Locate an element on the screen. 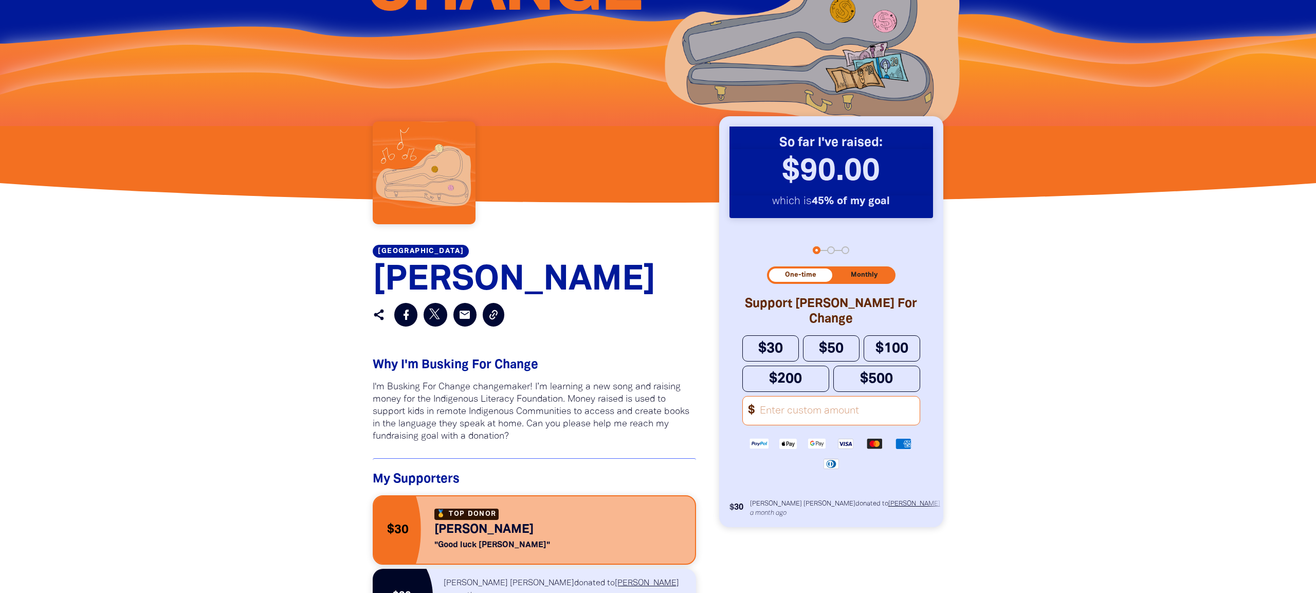 Image resolution: width=1316 pixels, height=593 pixels. span: One-time is located at coordinates (801, 275).